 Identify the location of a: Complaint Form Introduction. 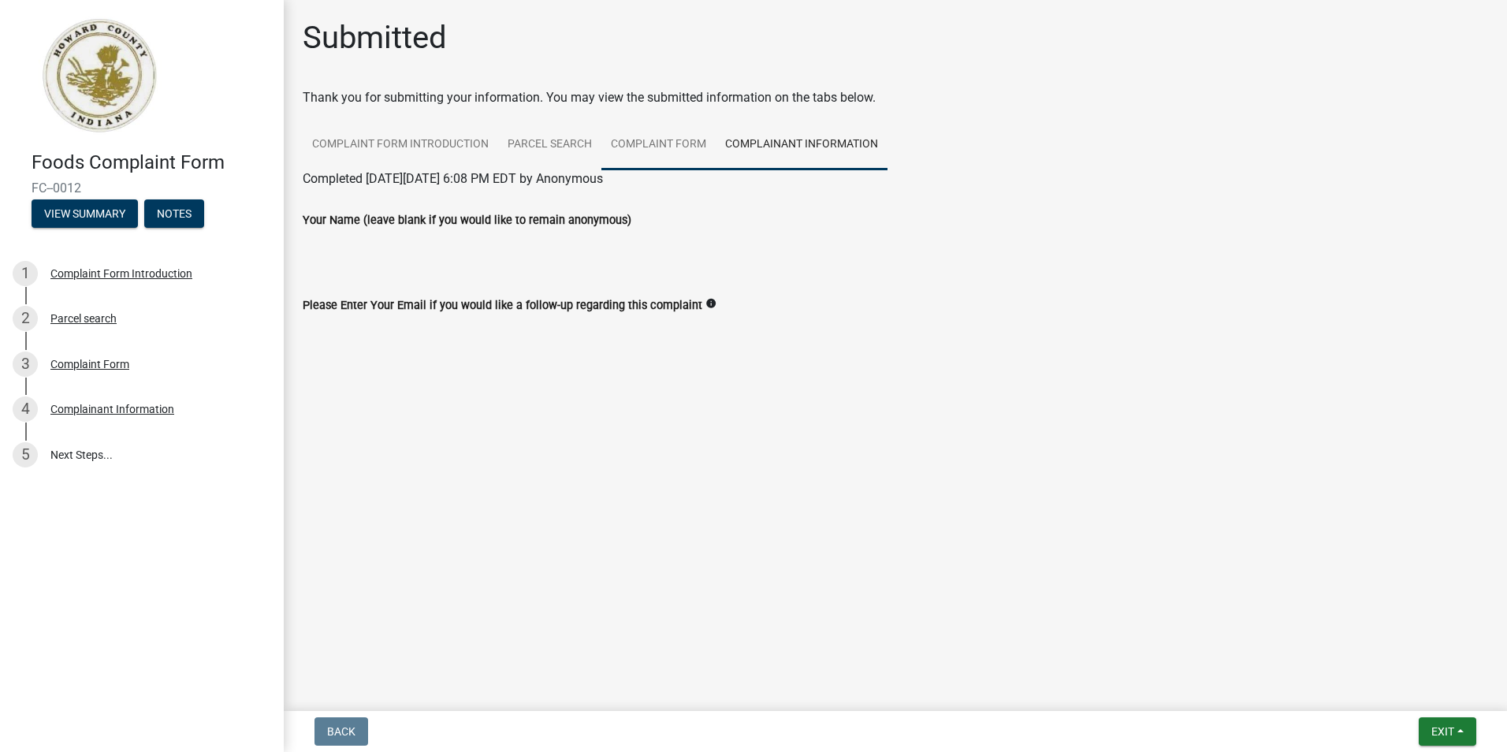
(400, 145).